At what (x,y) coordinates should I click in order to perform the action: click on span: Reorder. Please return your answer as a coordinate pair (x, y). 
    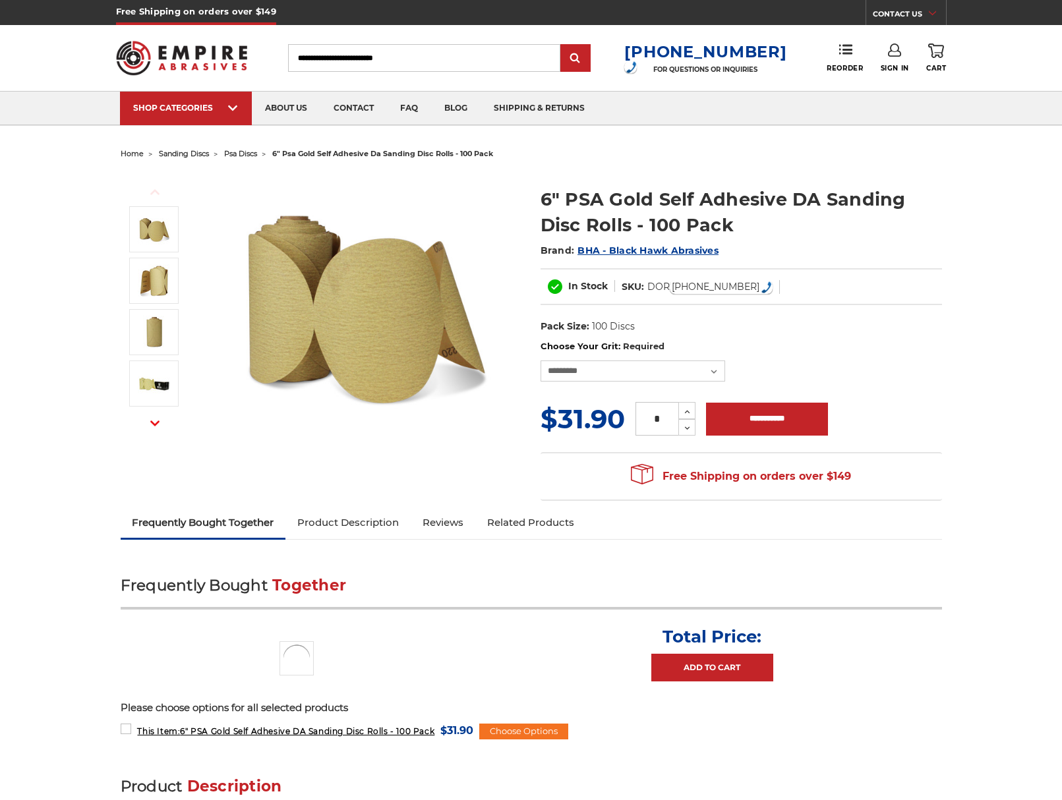
    Looking at the image, I should click on (844, 68).